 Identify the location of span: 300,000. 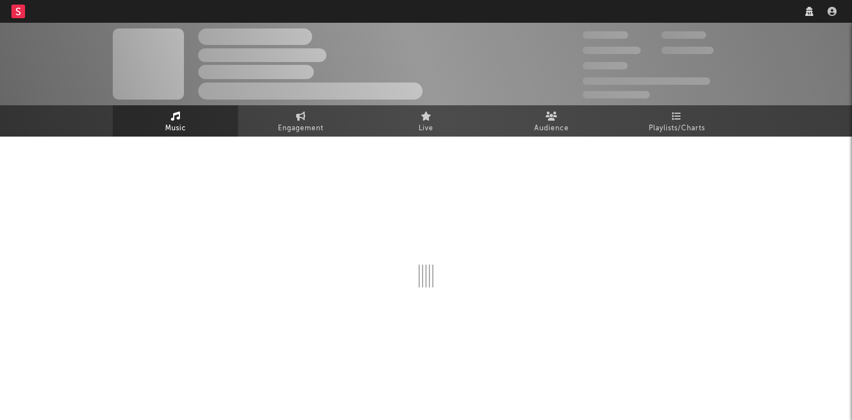
(605, 35).